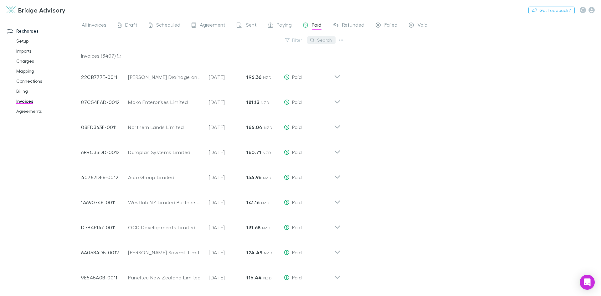 This screenshot has height=296, width=601. Describe the element at coordinates (213, 26) in the screenshot. I see `span: Agreement` at that location.